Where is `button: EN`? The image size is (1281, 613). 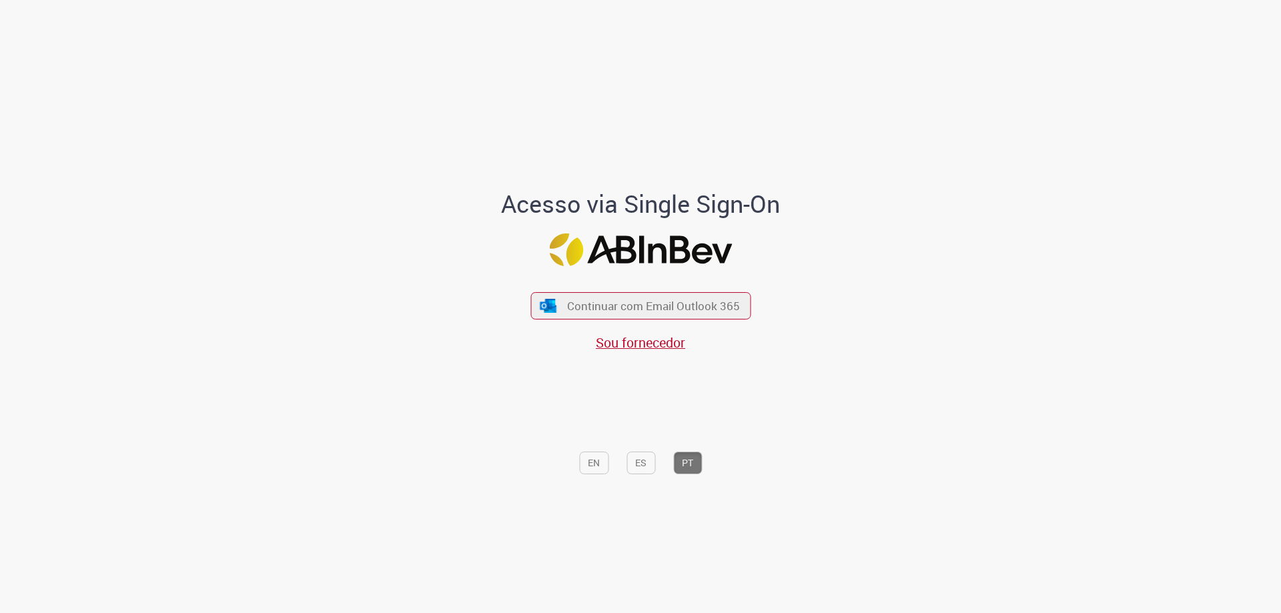 button: EN is located at coordinates (594, 463).